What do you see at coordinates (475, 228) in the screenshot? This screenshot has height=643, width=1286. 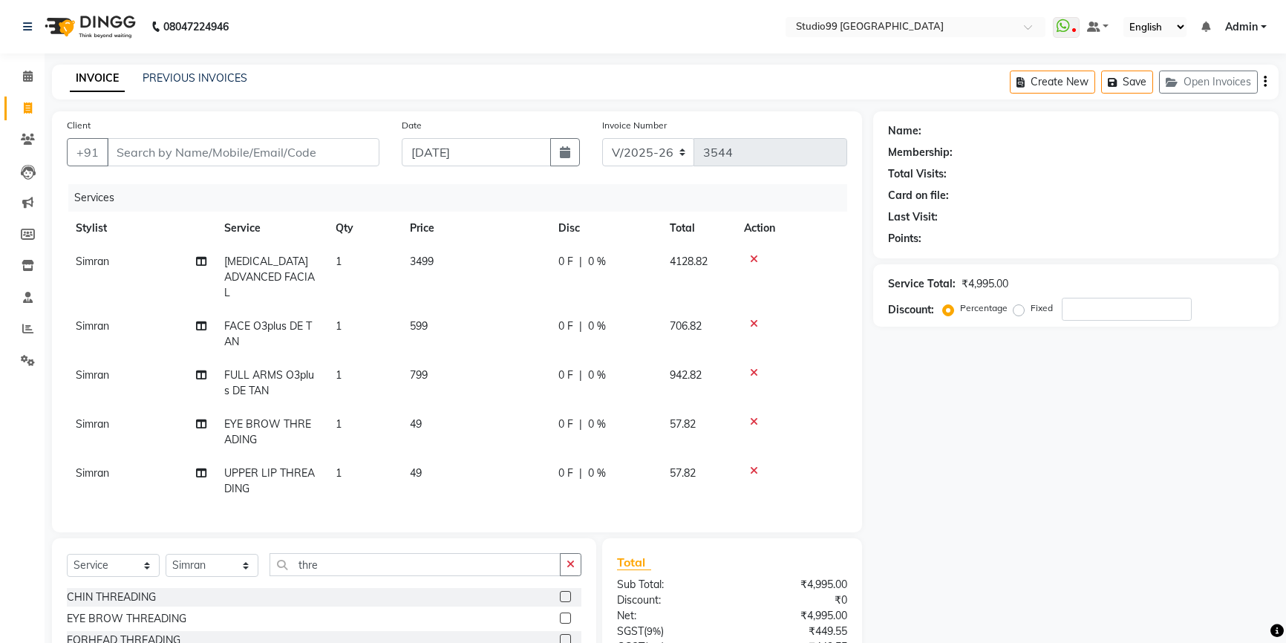 I see `th: Price` at bounding box center [475, 228].